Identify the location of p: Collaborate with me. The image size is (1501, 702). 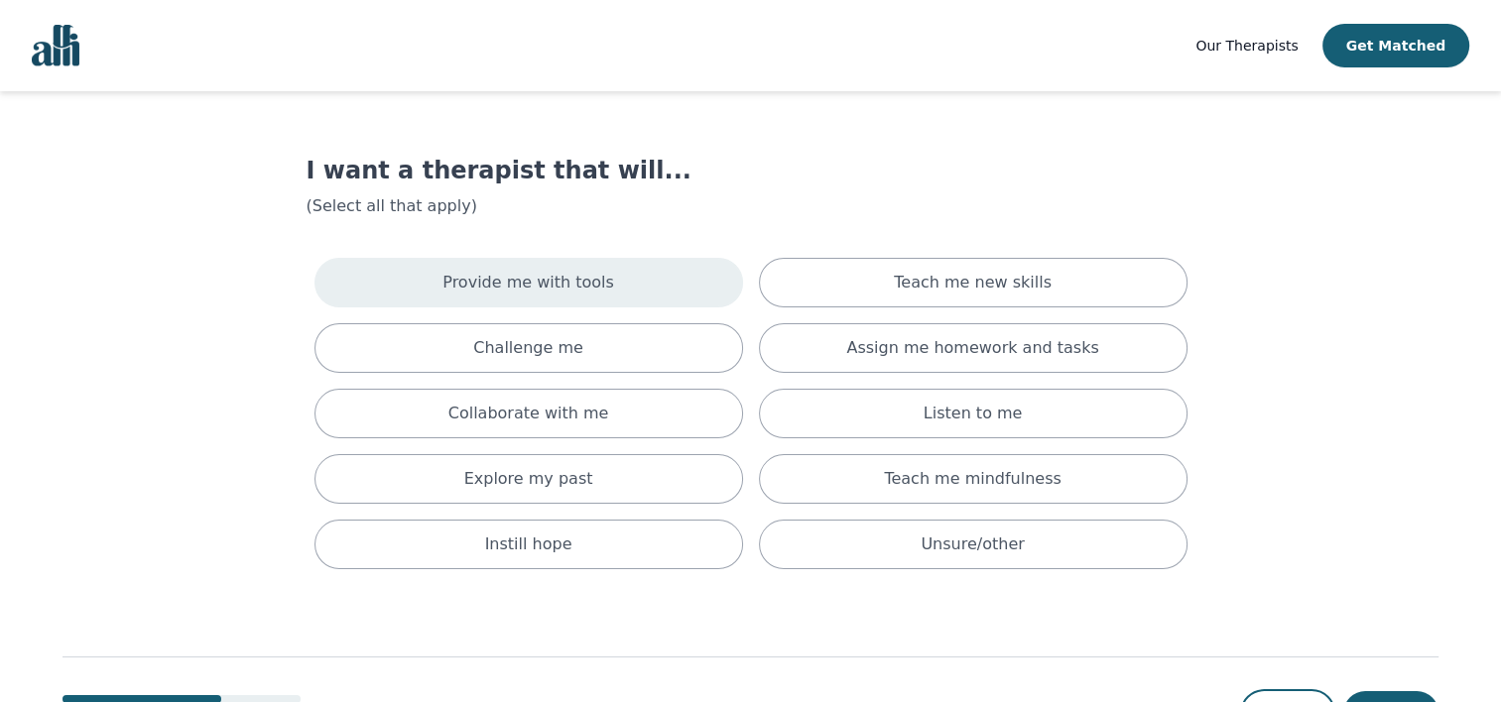
(529, 414).